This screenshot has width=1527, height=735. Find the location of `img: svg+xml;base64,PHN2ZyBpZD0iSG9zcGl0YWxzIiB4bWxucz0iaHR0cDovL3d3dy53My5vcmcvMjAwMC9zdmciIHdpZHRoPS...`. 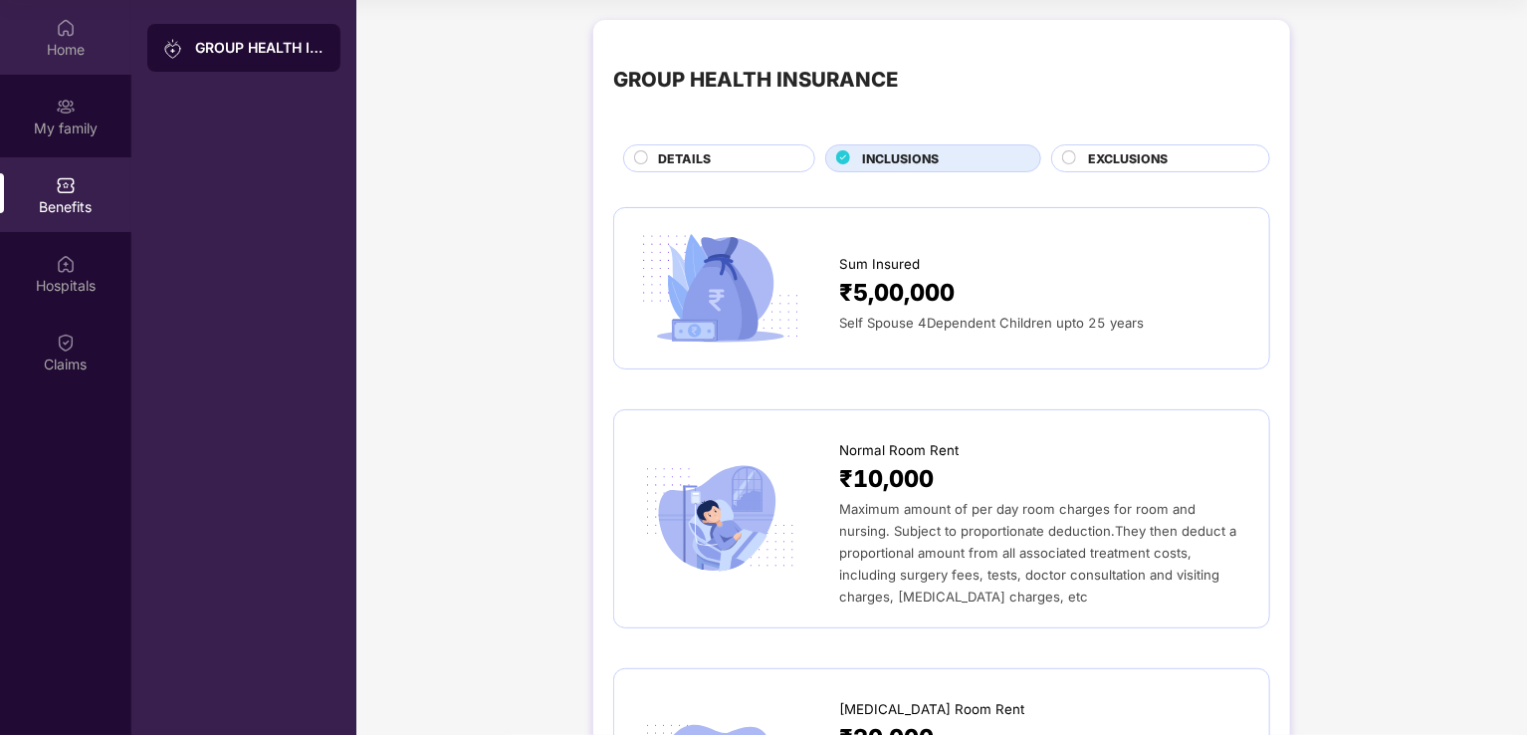

img: svg+xml;base64,PHN2ZyBpZD0iSG9zcGl0YWxzIiB4bWxucz0iaHR0cDovL3d3dy53My5vcmcvMjAwMC9zdmciIHdpZHRoPS... is located at coordinates (66, 264).